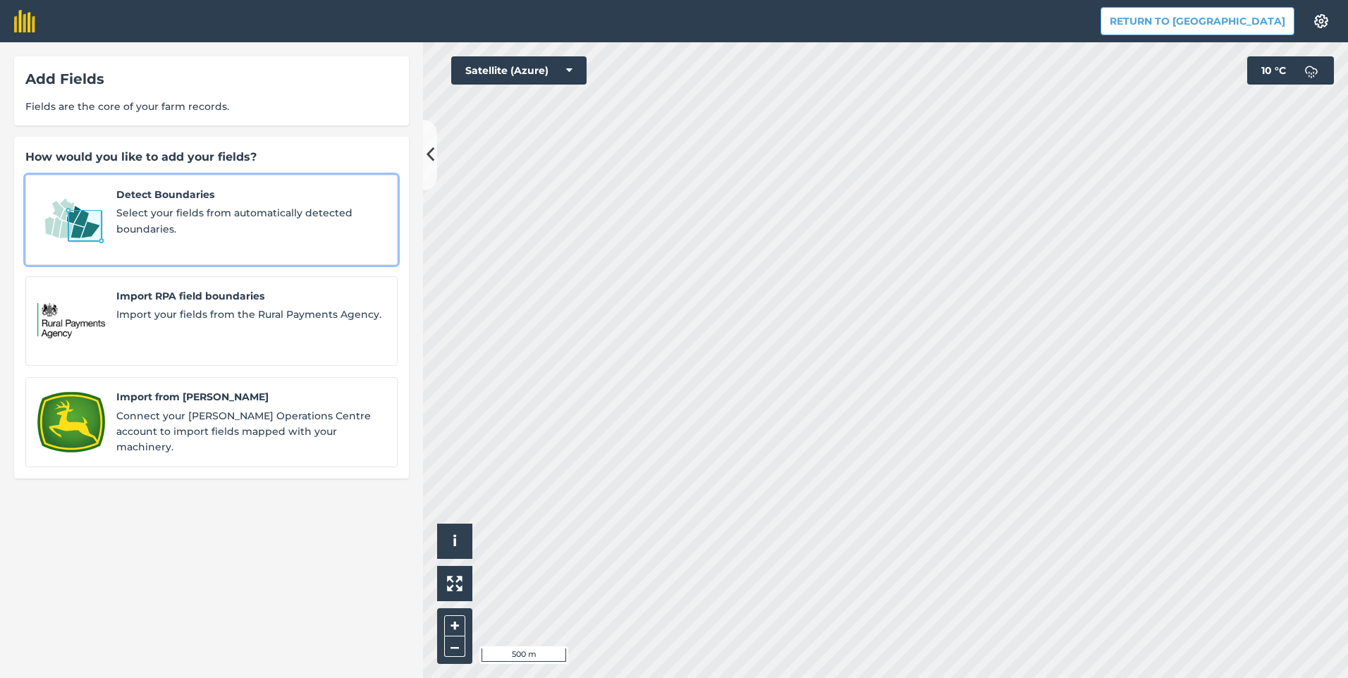  Describe the element at coordinates (71, 422) in the screenshot. I see `img: Import from John Deere` at that location.